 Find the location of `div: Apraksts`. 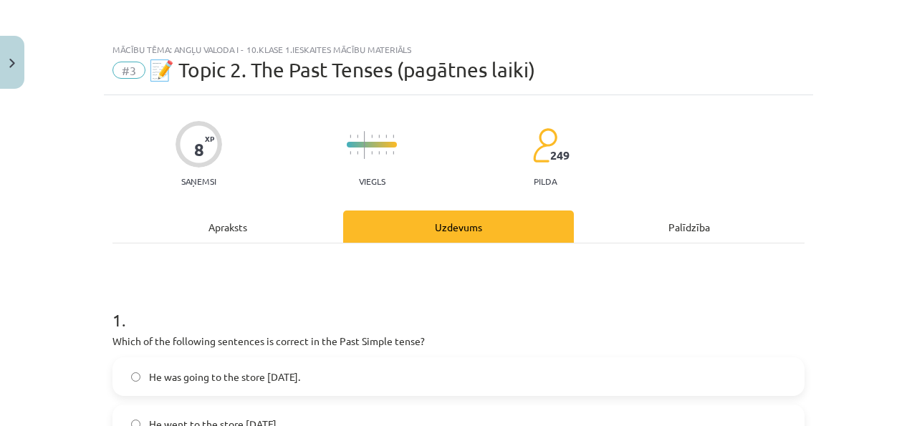

div: Apraksts is located at coordinates (228, 226).